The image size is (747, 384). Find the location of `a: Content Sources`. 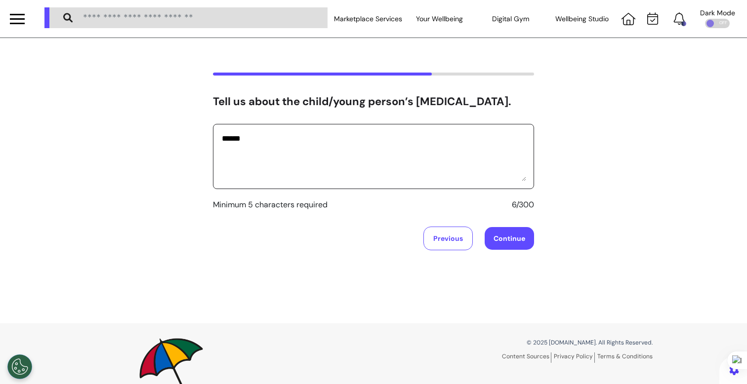

a: Content Sources is located at coordinates (526, 357).